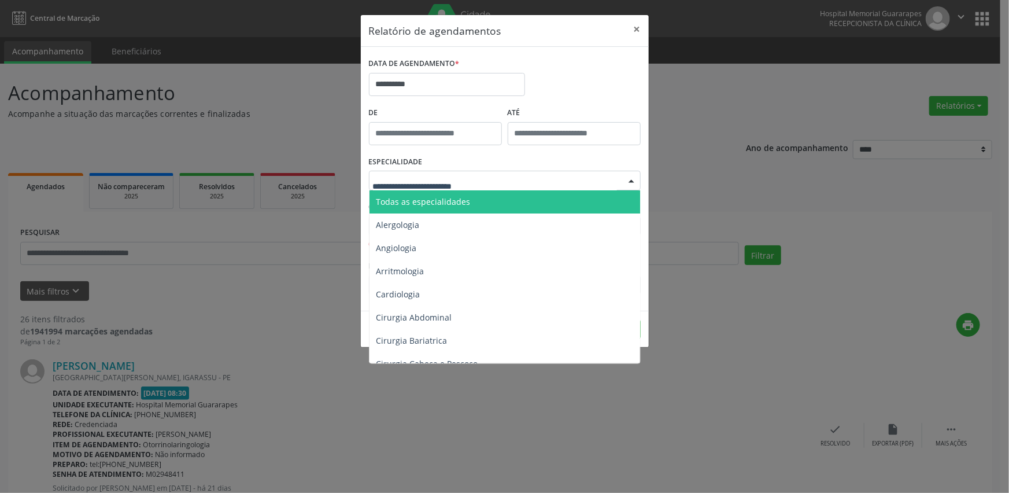  I want to click on span: Cirurgia Bariatrica, so click(412, 340).